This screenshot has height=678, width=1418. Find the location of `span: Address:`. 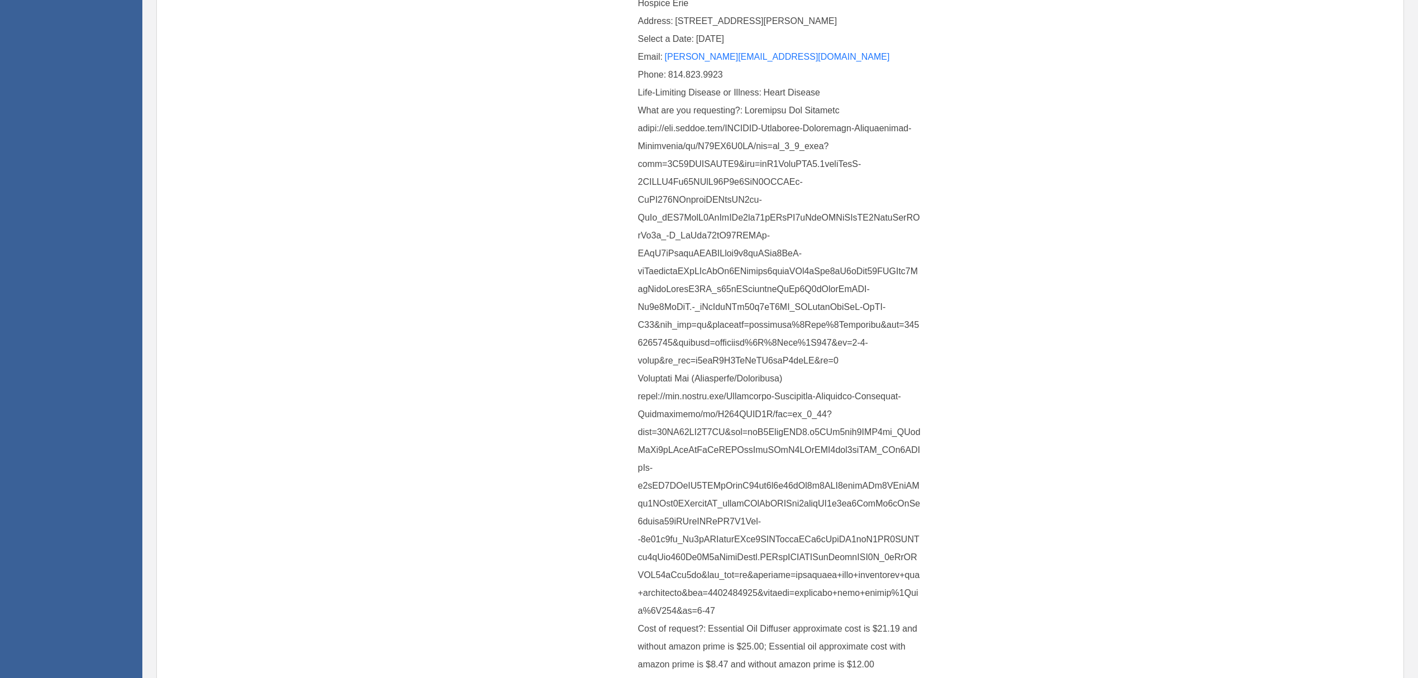

span: Address: is located at coordinates (655, 21).